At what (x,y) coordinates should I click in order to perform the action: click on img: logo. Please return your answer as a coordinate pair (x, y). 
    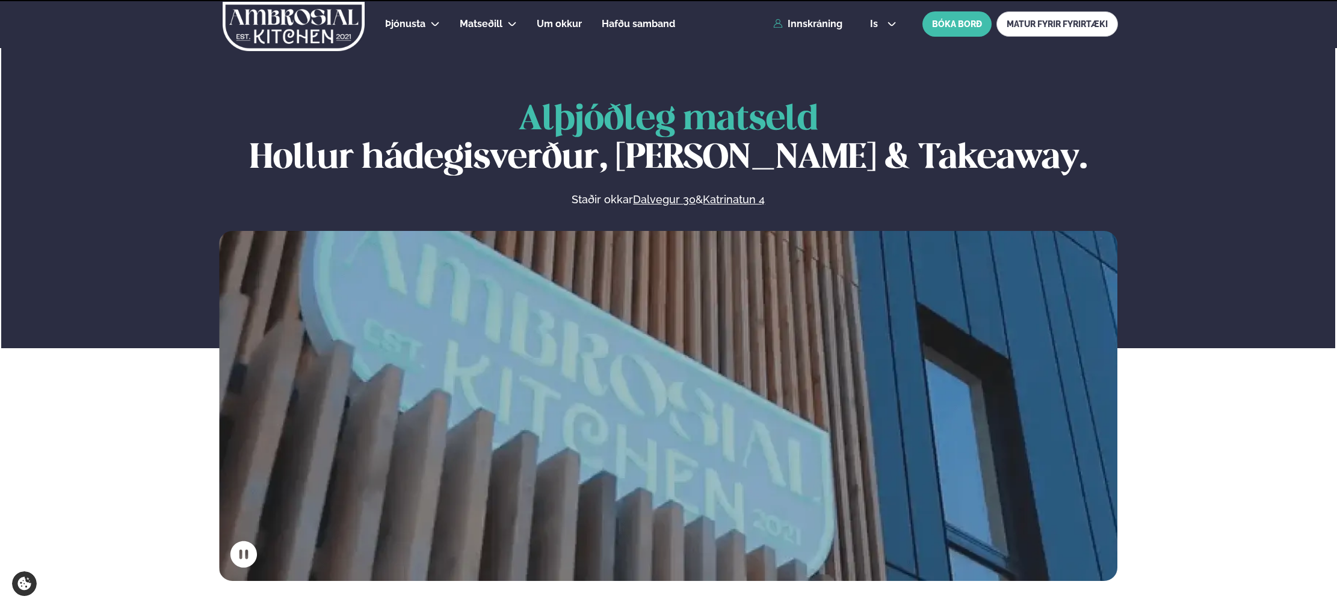
    Looking at the image, I should click on (294, 26).